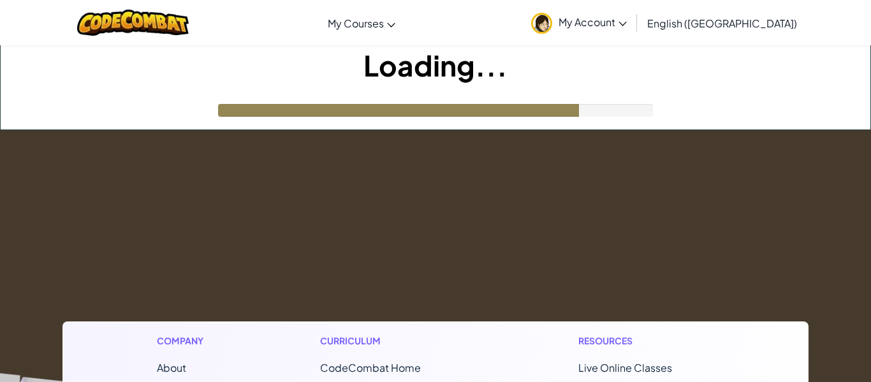 This screenshot has width=871, height=382. I want to click on span: My Account, so click(593, 22).